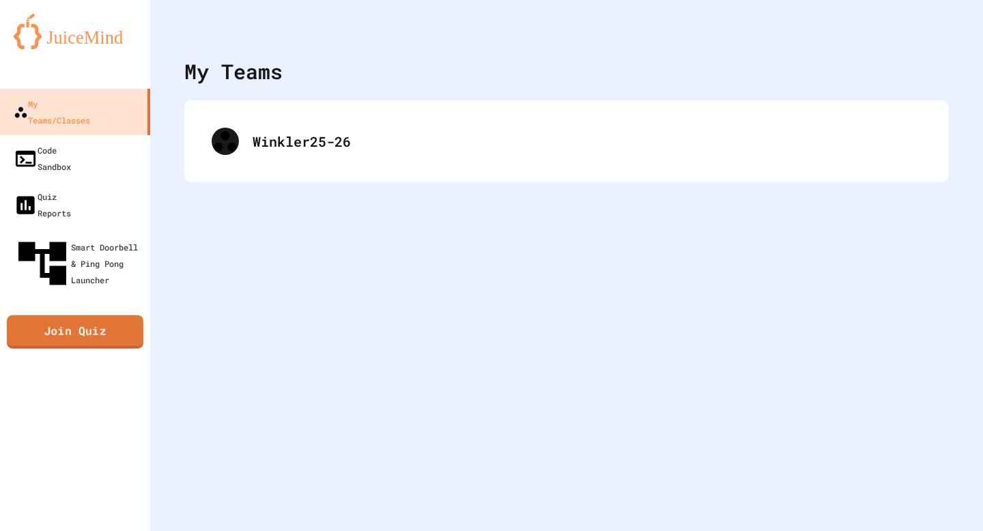 This screenshot has height=531, width=983. What do you see at coordinates (42, 158) in the screenshot?
I see `div: Code Sandbox` at bounding box center [42, 158].